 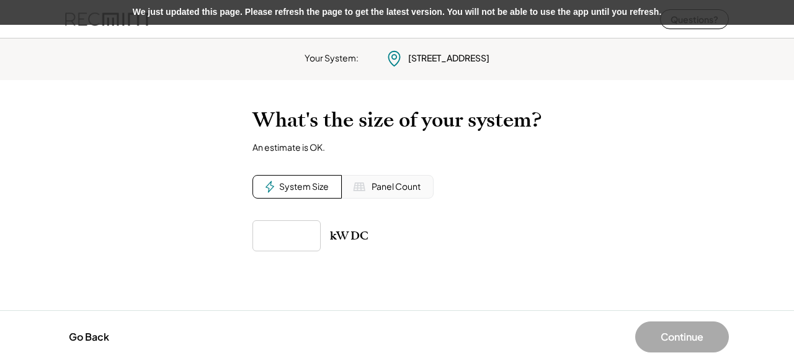 I want to click on img: Solar%20Panel%20Icon%20%281%29.svg, so click(x=359, y=187).